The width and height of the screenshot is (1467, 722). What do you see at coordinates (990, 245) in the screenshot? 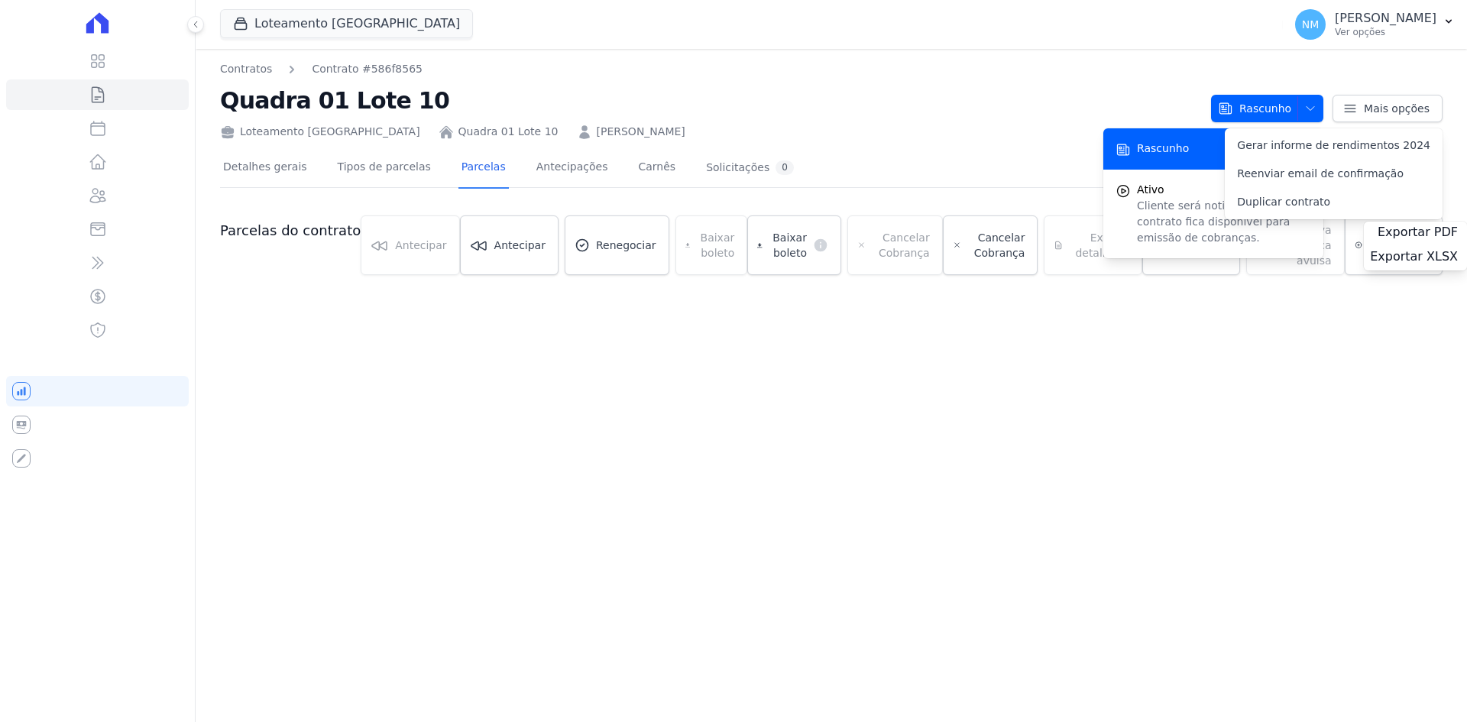
I see `a: Cancelar Cobrança` at bounding box center [990, 245].